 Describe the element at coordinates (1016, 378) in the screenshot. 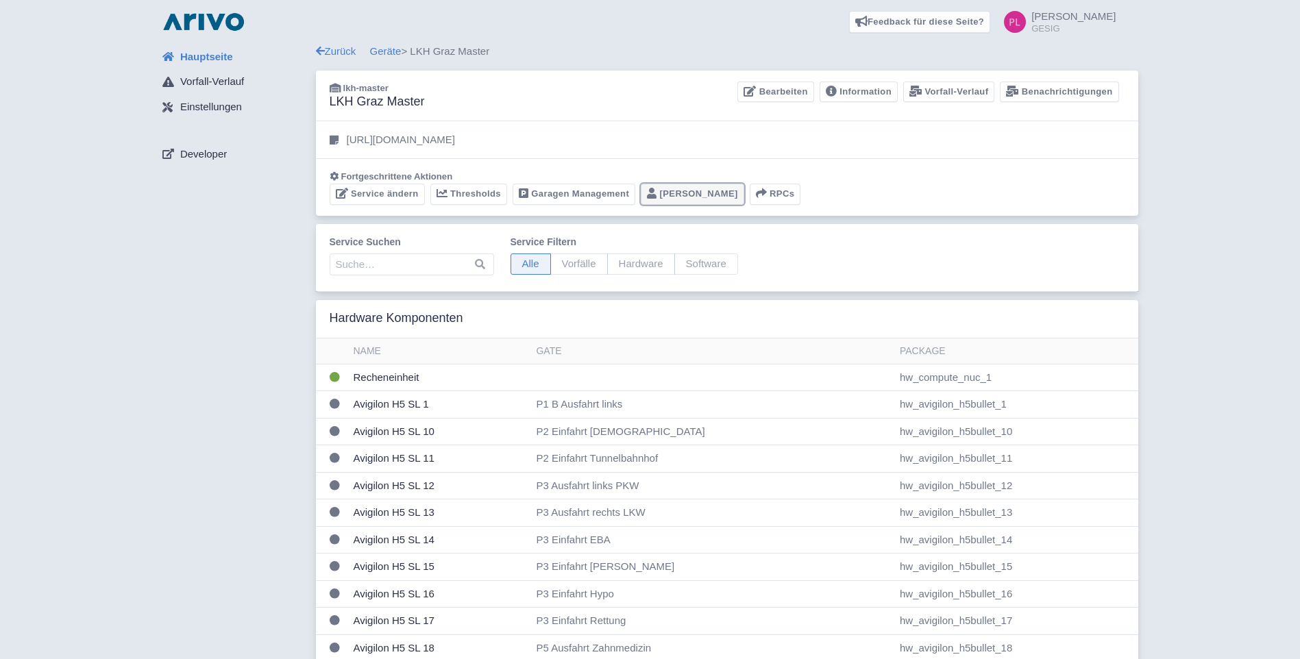

I see `td: hw_compute_nuc_1` at that location.